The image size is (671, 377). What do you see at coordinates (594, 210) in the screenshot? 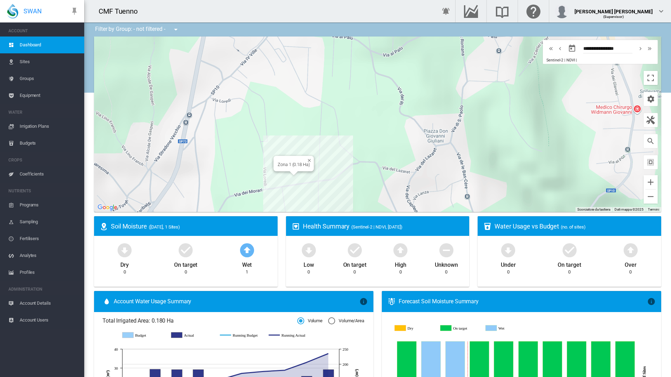
I see `button: Scorciatoie da tastiera` at bounding box center [594, 210].